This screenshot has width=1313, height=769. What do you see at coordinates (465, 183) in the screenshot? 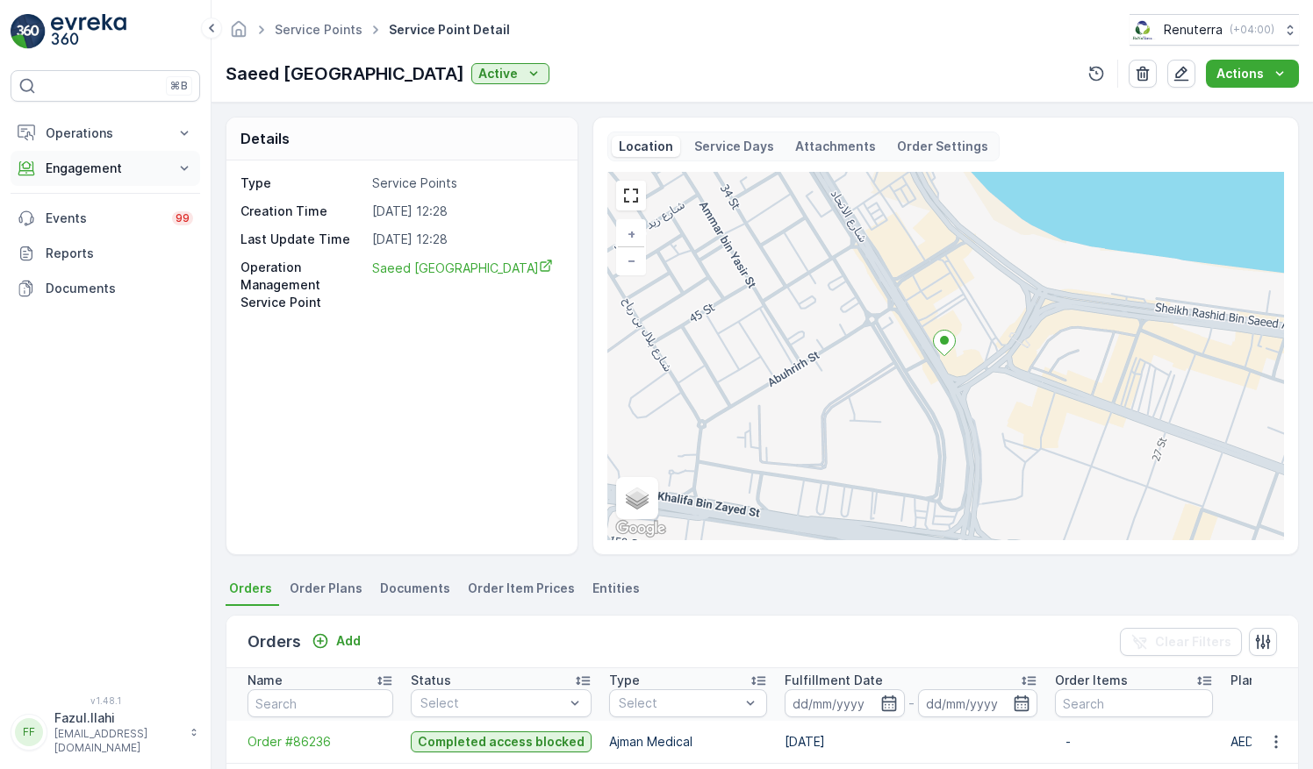
I see `p: Service Points` at bounding box center [465, 183].